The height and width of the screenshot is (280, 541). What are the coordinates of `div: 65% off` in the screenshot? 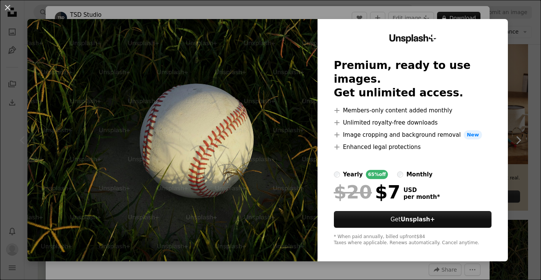 It's located at (377, 175).